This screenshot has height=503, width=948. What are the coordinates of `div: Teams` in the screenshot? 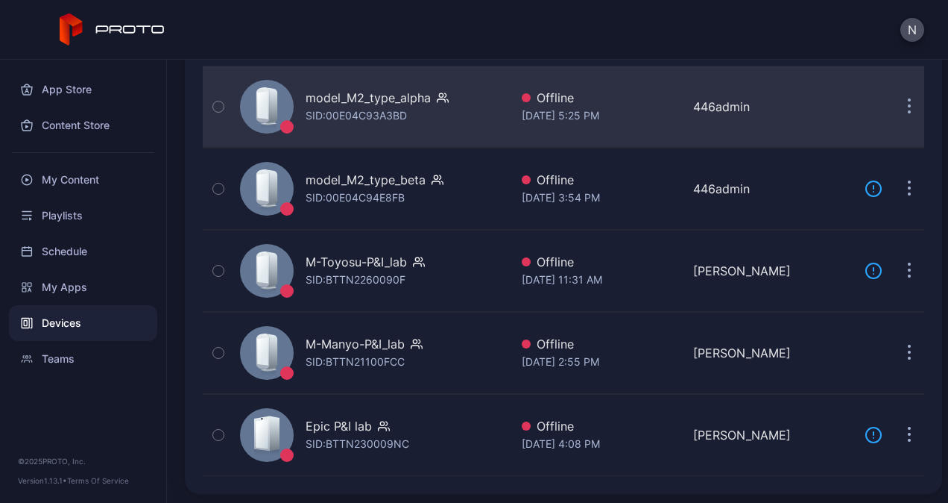 It's located at (83, 359).